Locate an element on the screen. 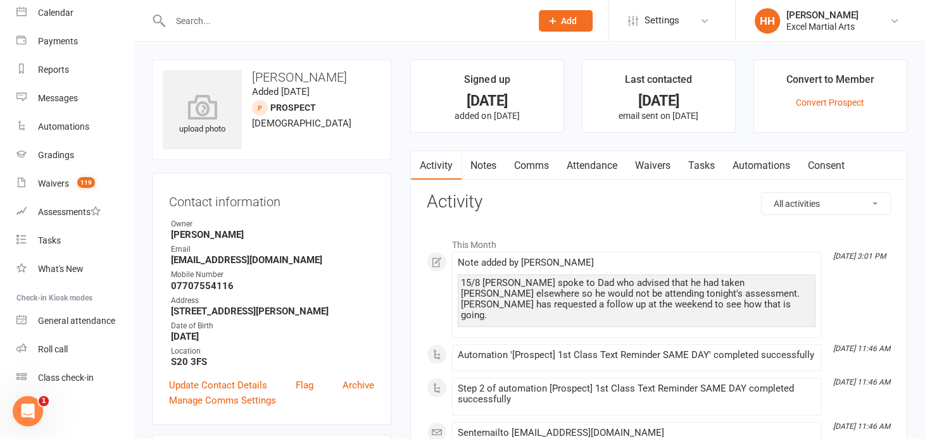  div: What's New is located at coordinates (61, 269).